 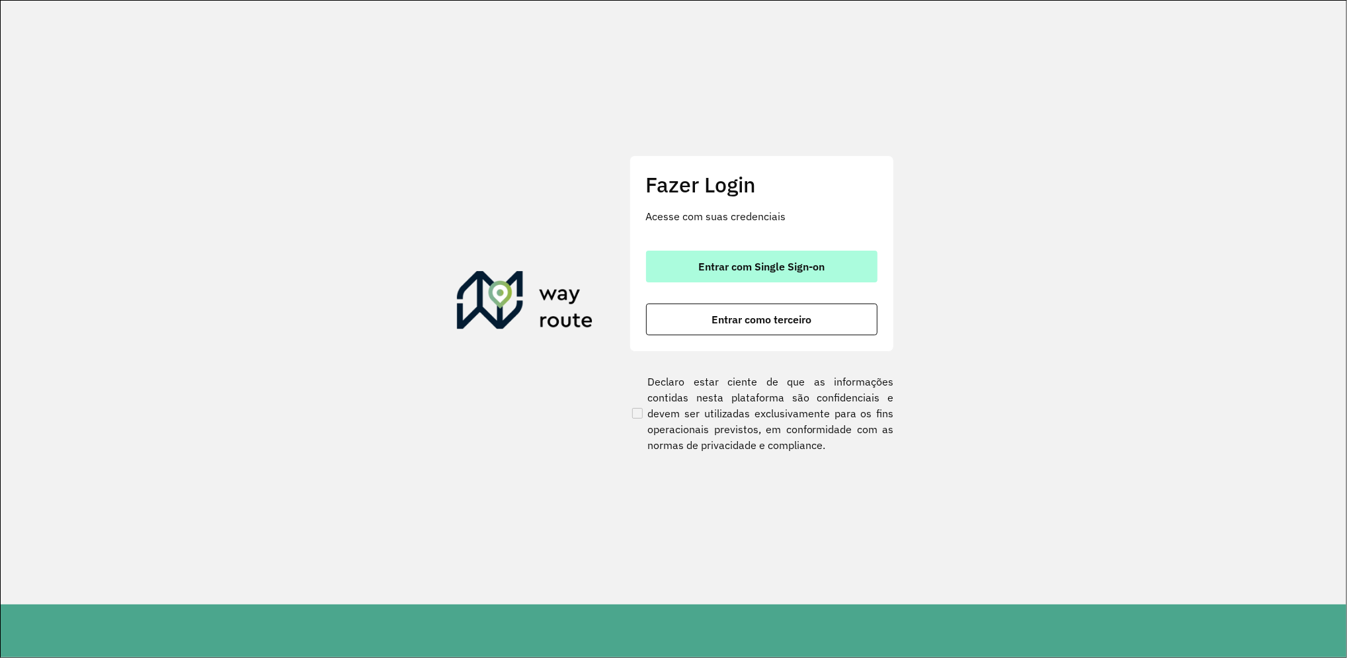 What do you see at coordinates (761, 319) in the screenshot?
I see `span: Entrar como terceiro` at bounding box center [761, 319].